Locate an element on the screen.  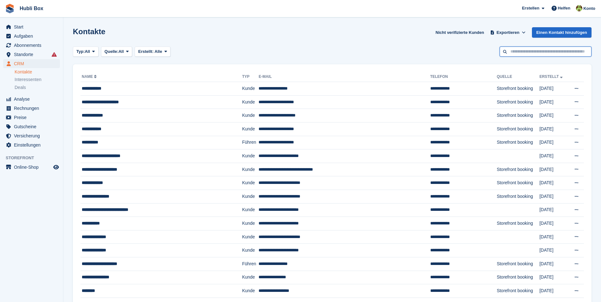
span: Rechnungen is located at coordinates (33, 108).